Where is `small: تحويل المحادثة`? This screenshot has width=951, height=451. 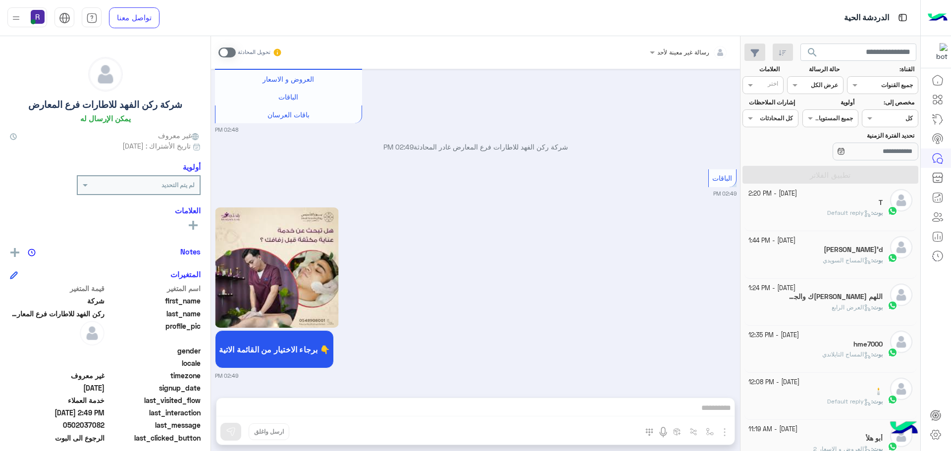
small: تحويل المحادثة is located at coordinates (254, 52).